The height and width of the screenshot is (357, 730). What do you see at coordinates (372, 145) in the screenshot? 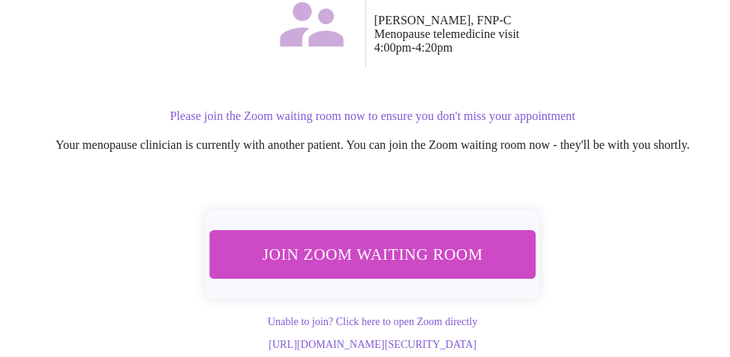
I see `p: Your menopause clinician is currently with another patient. You can join the Zoom waiting room no...` at bounding box center [372, 145].